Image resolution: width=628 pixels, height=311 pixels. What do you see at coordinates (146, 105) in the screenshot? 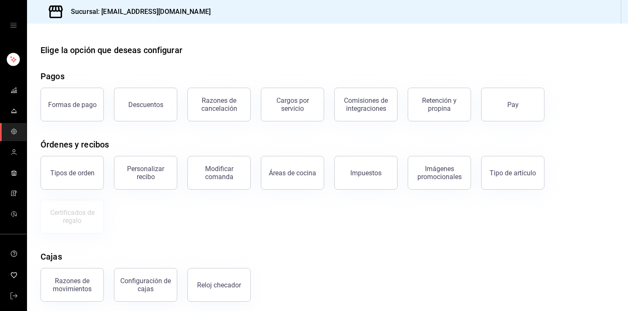
I see `button: Descuentos` at bounding box center [146, 105].